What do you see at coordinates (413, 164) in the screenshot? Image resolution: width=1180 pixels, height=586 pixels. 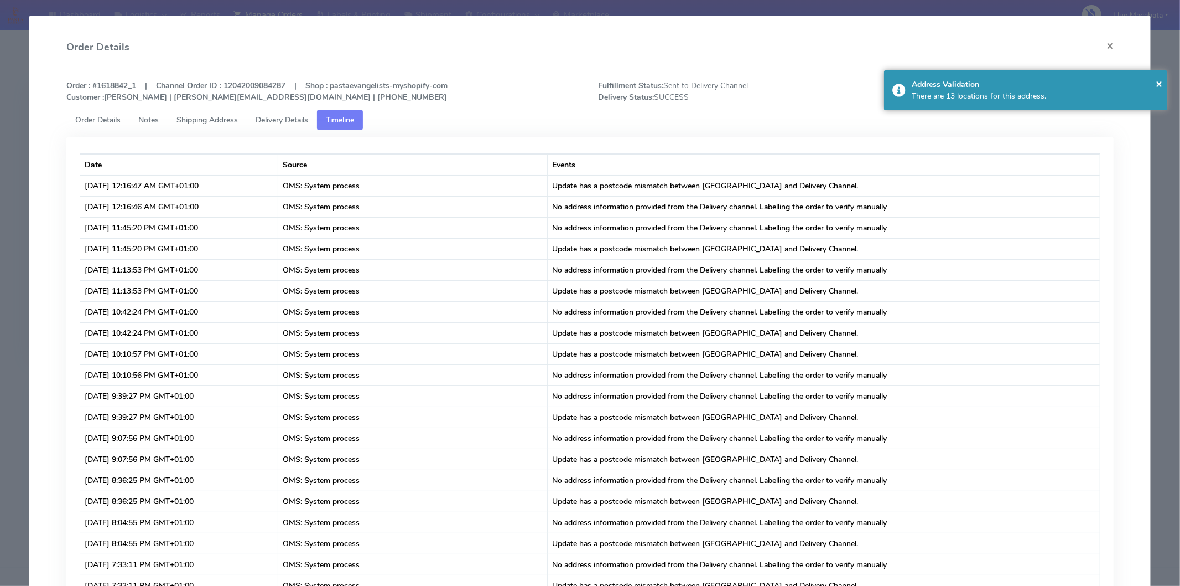 I see `th: Source` at bounding box center [413, 164].